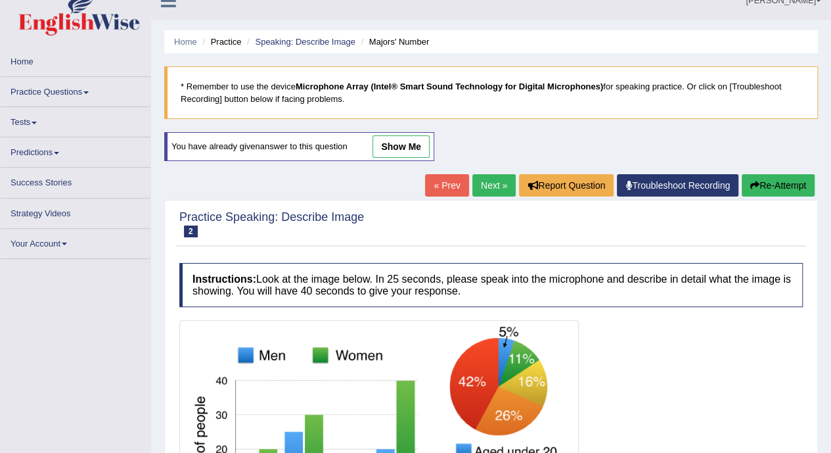  I want to click on button: Report Question, so click(566, 185).